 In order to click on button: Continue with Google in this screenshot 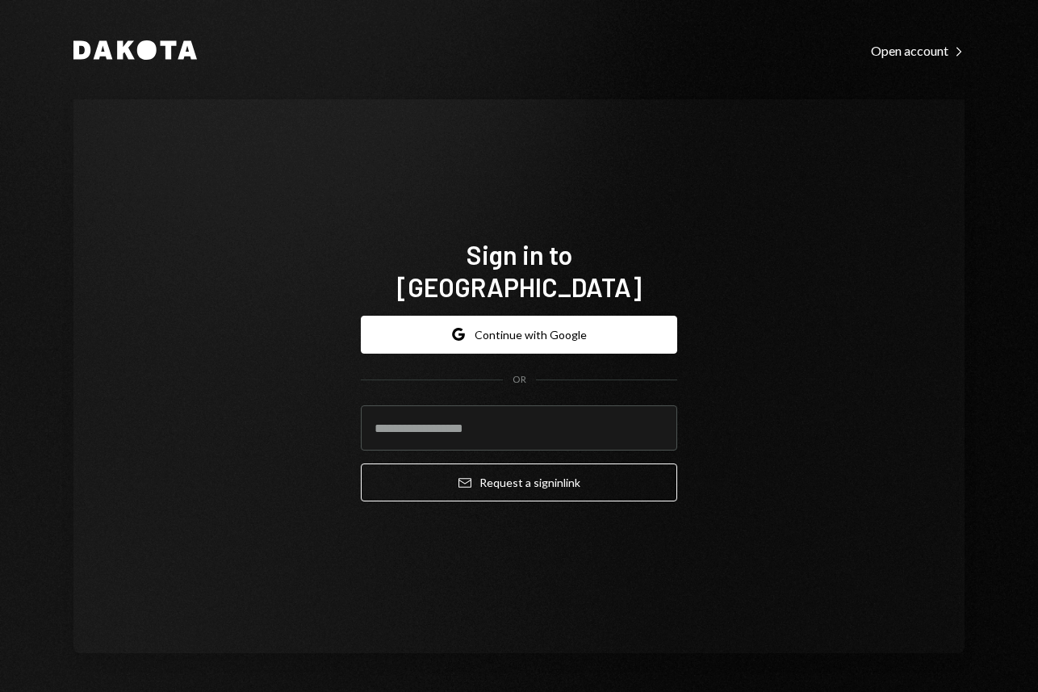, I will do `click(519, 334)`.